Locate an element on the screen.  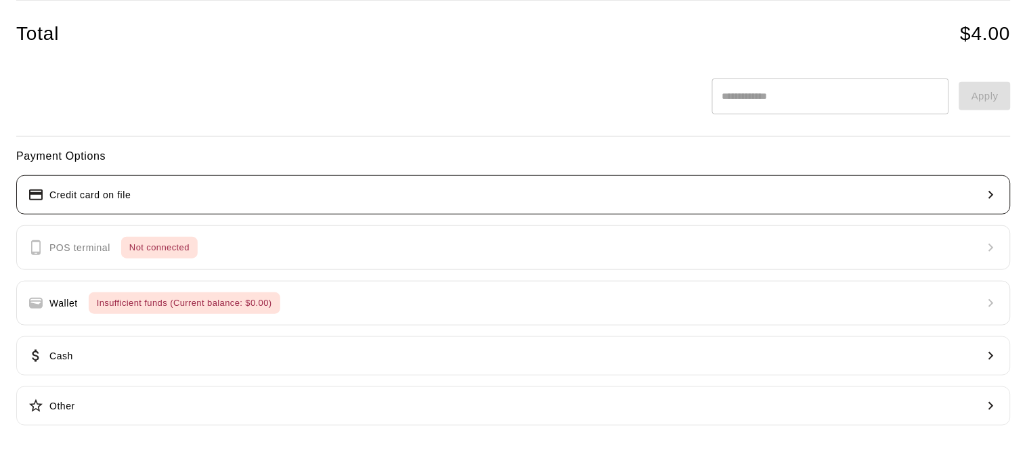
button: Credit card on file is located at coordinates (513, 195).